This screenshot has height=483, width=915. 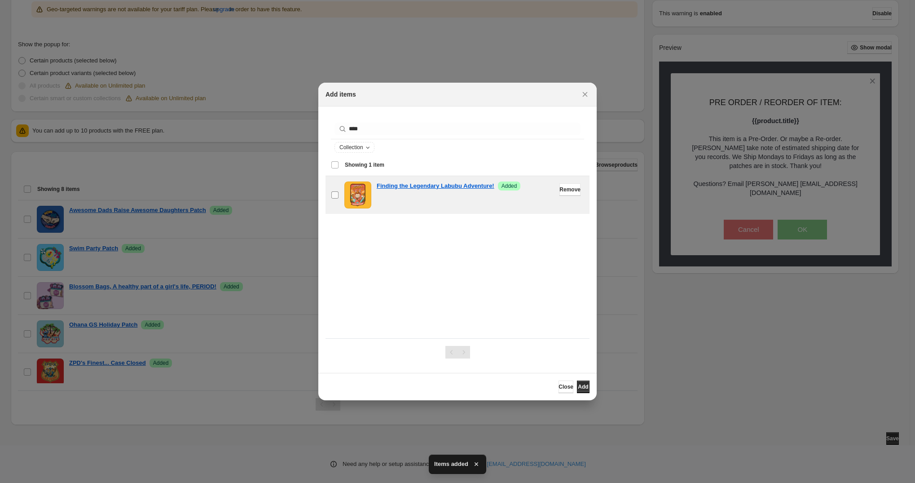 What do you see at coordinates (570, 189) in the screenshot?
I see `span: Remove` at bounding box center [570, 189].